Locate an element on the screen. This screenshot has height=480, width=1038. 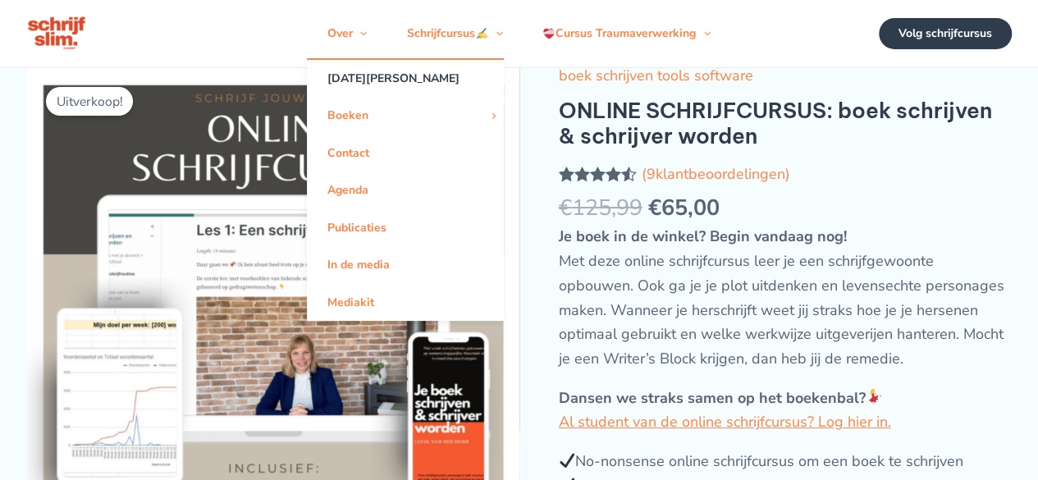
a: (9klantbeoordelingen) is located at coordinates (715, 174).